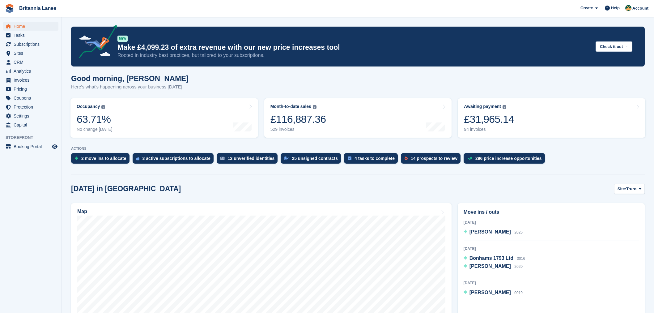 The width and height of the screenshot is (654, 313). Describe the element at coordinates (470, 158) in the screenshot. I see `img: price_increase_opportunities-93ffe204e8149a01c8c9dc8f82e8f89637d9d84a8eef4429ea346261dce0b2c0.svg` at that location.